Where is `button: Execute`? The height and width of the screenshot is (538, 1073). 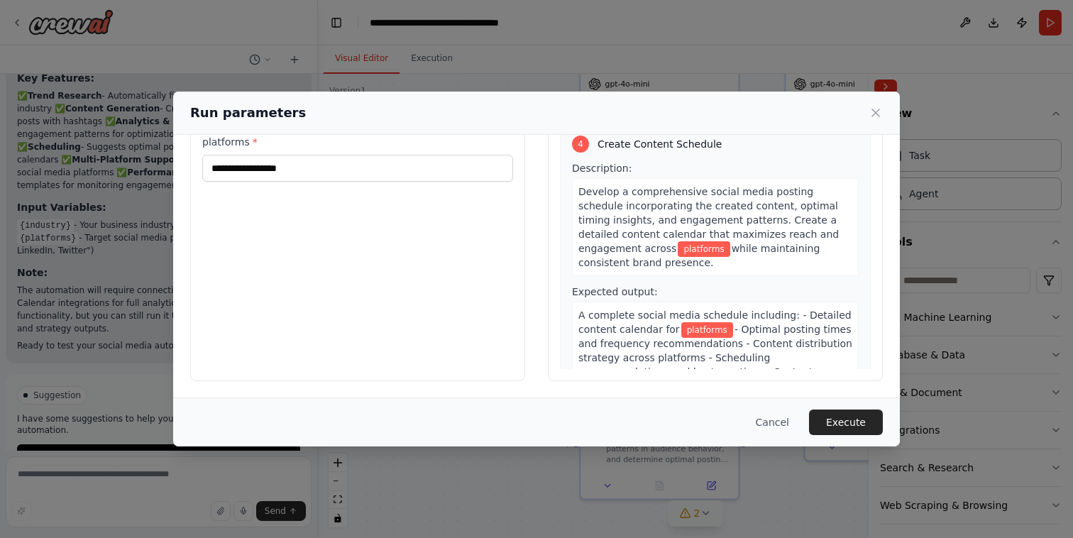 button: Execute is located at coordinates (846, 422).